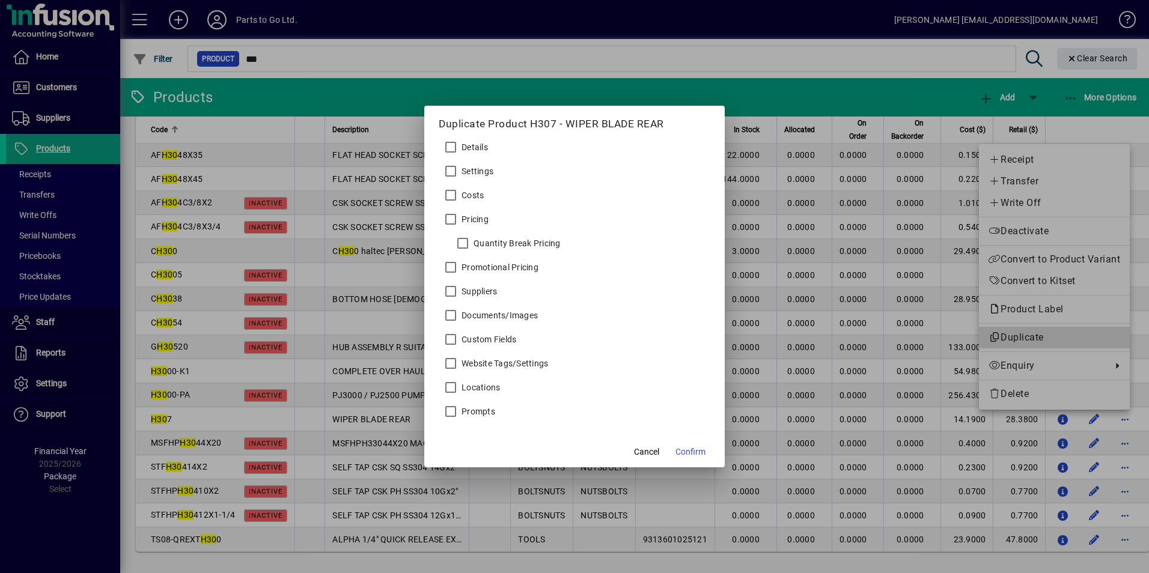 The width and height of the screenshot is (1149, 573). Describe the element at coordinates (647, 452) in the screenshot. I see `span: Cancel` at that location.